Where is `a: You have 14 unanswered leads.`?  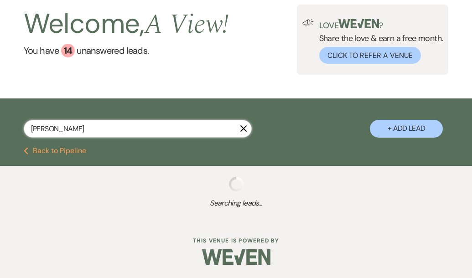 a: You have 14 unanswered leads. is located at coordinates (126, 51).